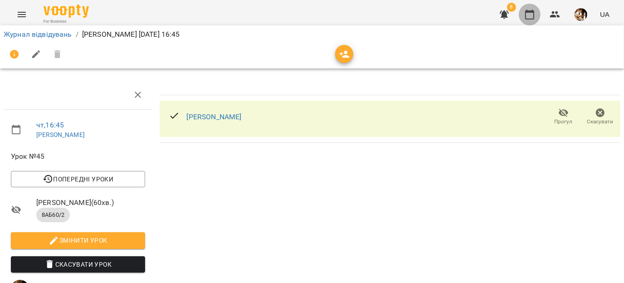  What do you see at coordinates (600, 117) in the screenshot?
I see `button: Скасувати` at bounding box center [600, 117].